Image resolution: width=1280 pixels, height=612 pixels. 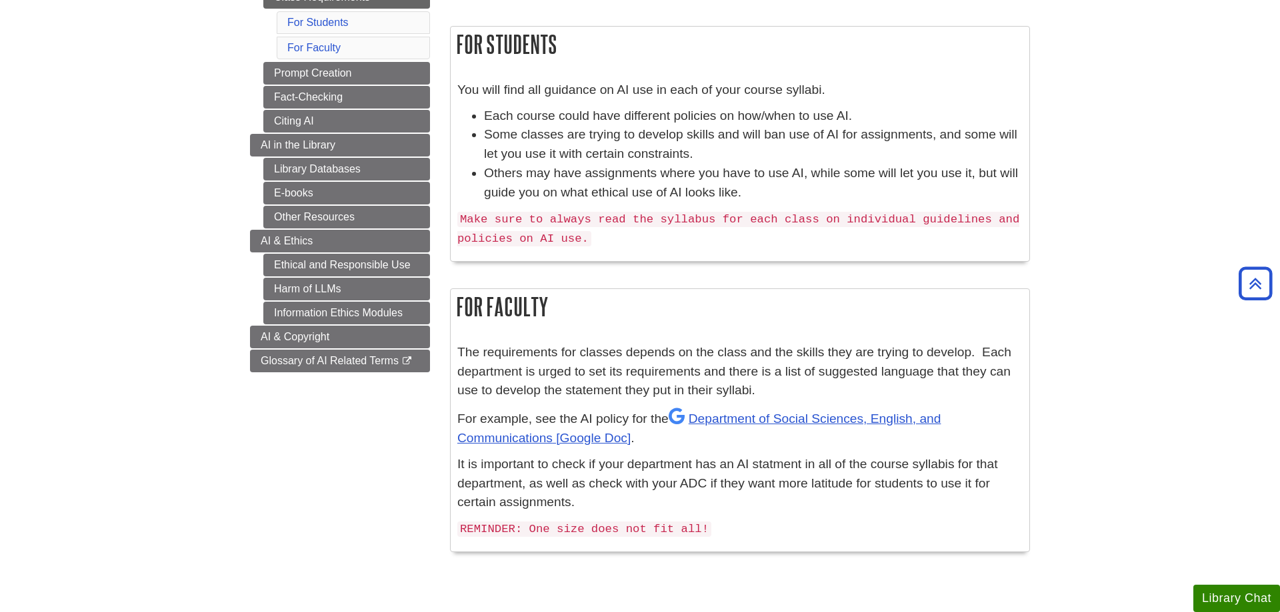 I want to click on i: This link opens in a new window, so click(x=407, y=361).